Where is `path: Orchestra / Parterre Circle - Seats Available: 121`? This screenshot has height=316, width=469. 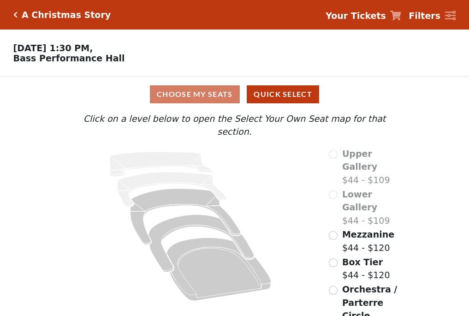
path: Orchestra / Parterre Circle - Seats Available: 121 is located at coordinates (219, 269).